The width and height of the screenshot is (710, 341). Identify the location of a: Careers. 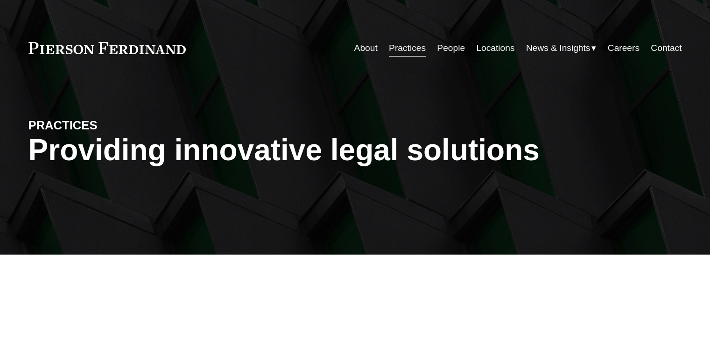
(623, 48).